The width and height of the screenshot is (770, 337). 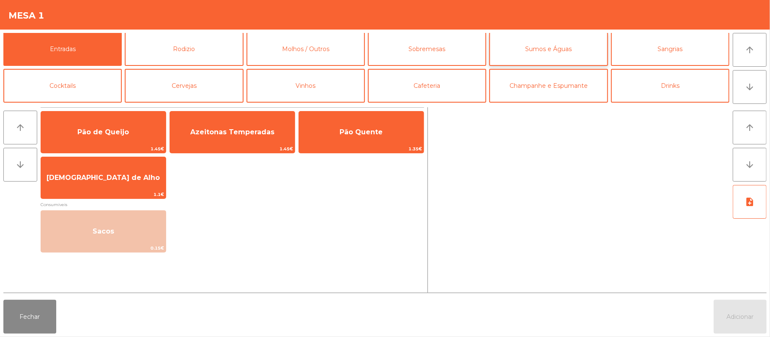 I want to click on button: Sumos e Águas, so click(x=548, y=49).